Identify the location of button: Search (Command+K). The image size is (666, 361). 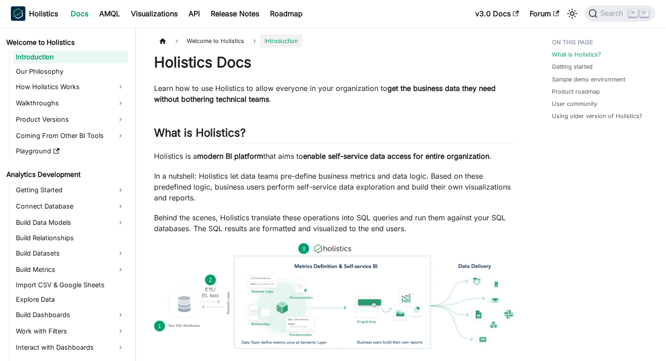
(619, 14).